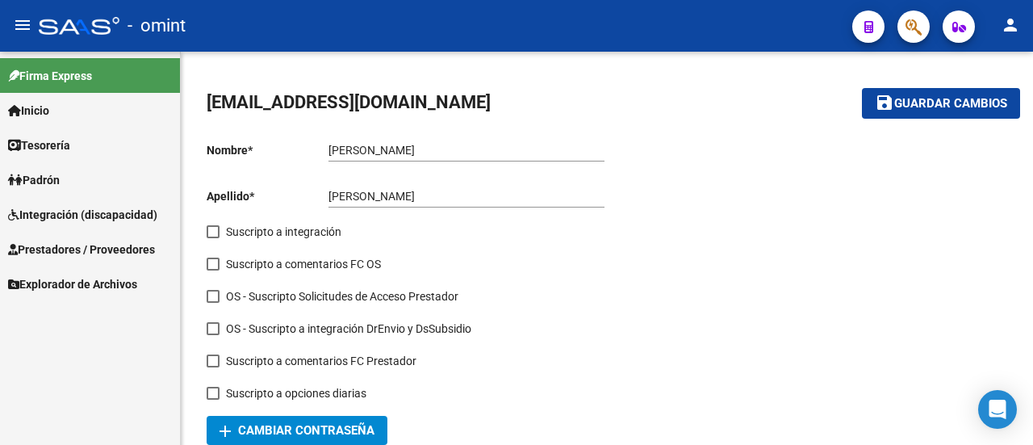  Describe the element at coordinates (297, 430) in the screenshot. I see `span: Cambiar Contraseña` at that location.